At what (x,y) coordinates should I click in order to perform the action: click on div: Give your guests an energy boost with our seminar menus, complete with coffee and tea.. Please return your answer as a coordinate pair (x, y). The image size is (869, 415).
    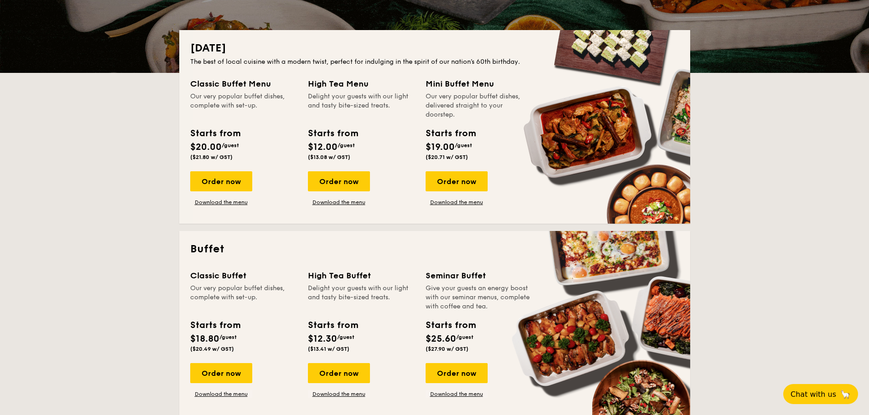
    Looking at the image, I should click on (479, 298).